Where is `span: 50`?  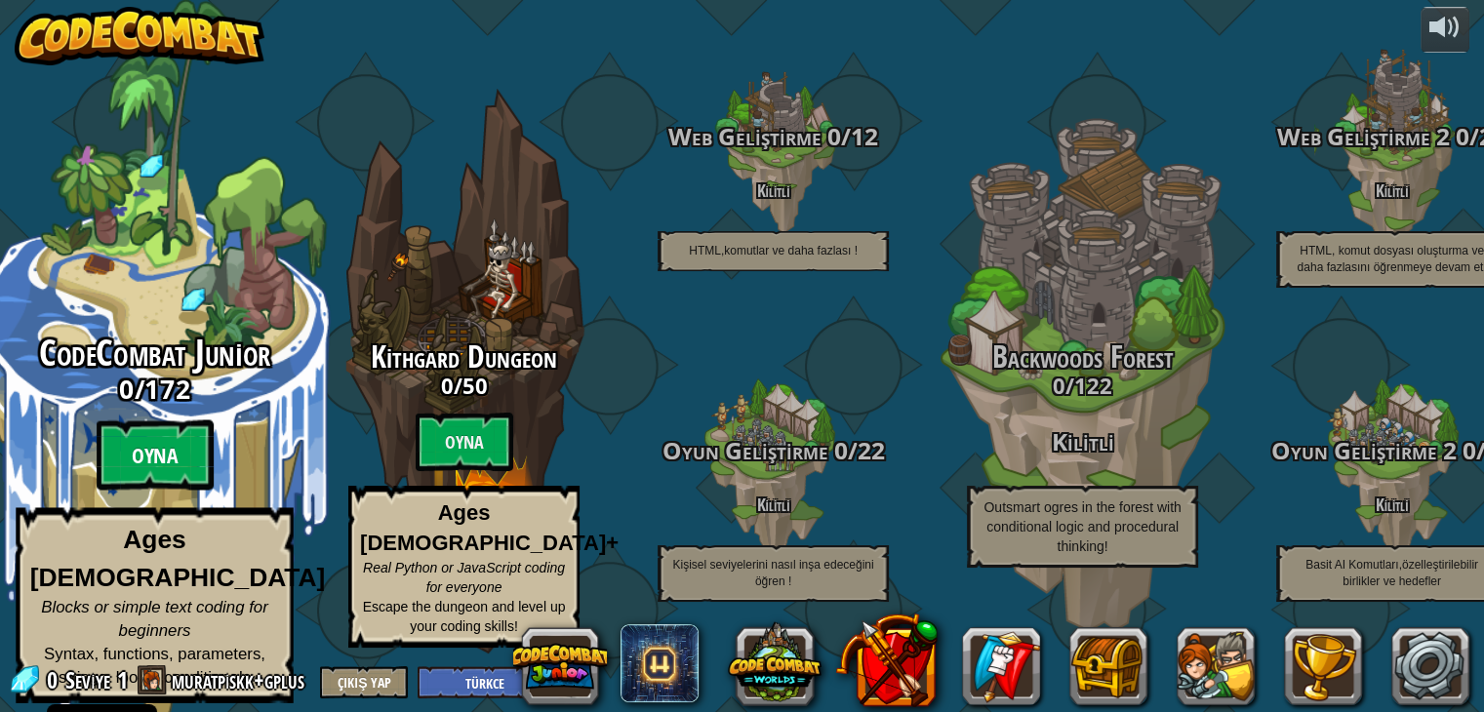 span: 50 is located at coordinates (475, 385).